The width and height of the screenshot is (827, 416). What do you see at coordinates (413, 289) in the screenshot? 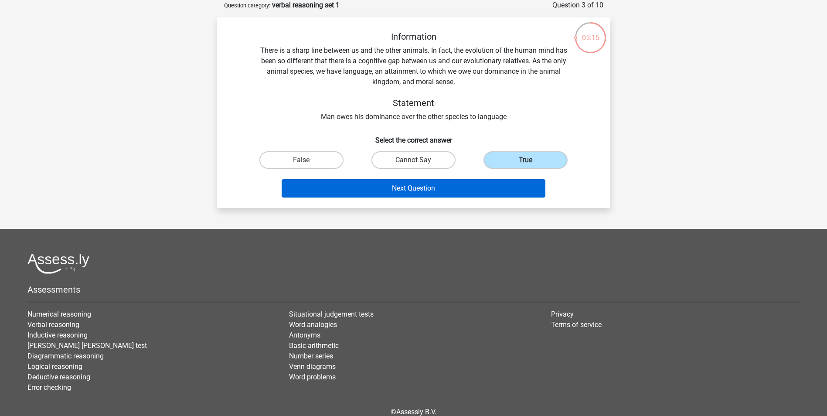
I see `h5: Assessments` at bounding box center [413, 289].